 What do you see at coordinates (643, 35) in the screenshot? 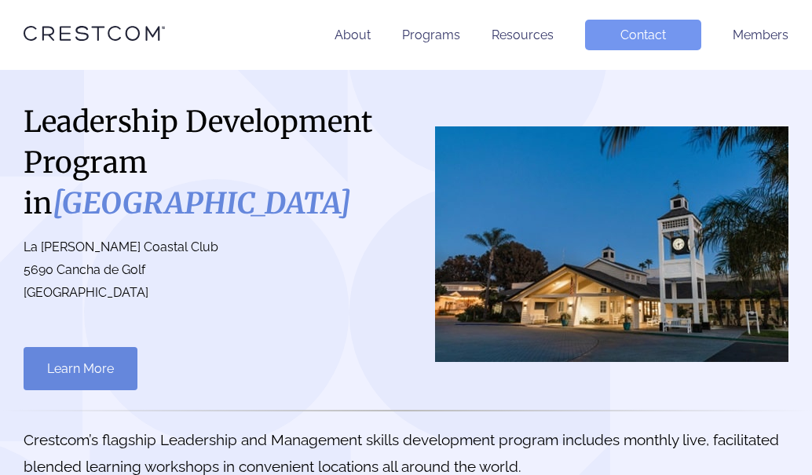
I see `a: Contact` at bounding box center [643, 35].